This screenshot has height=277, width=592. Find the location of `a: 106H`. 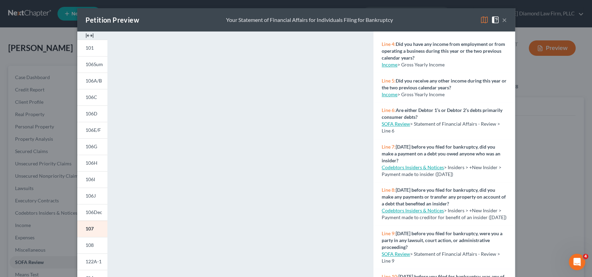

a: 106H is located at coordinates (92, 163).